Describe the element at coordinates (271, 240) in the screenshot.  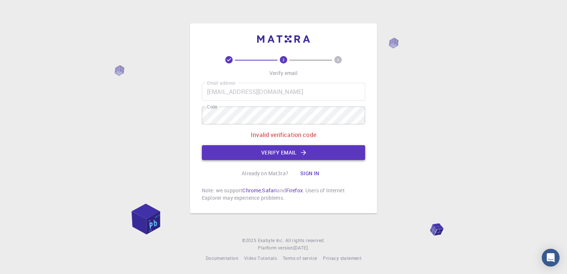
I see `span: Exabyte Inc.` at that location.